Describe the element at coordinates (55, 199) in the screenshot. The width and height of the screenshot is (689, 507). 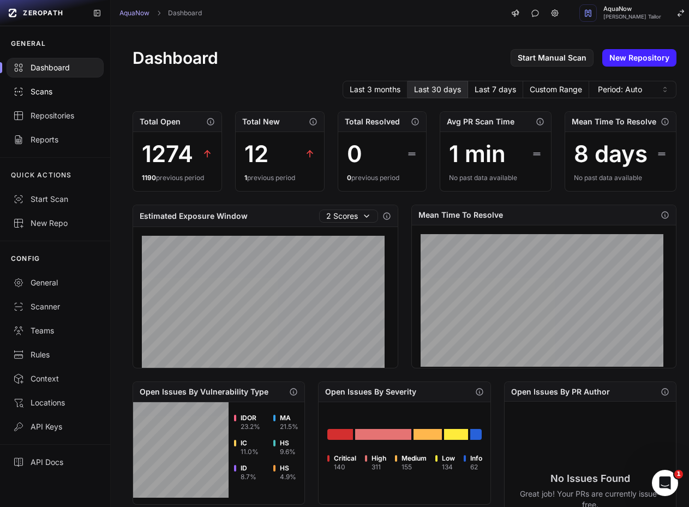
I see `div: Start Scan` at that location.